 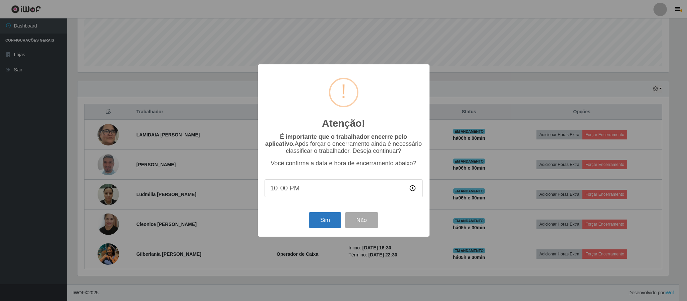 What do you see at coordinates (343, 163) in the screenshot?
I see `p: Você confirma a data e hora de encerramento abaixo?` at bounding box center [343, 163].